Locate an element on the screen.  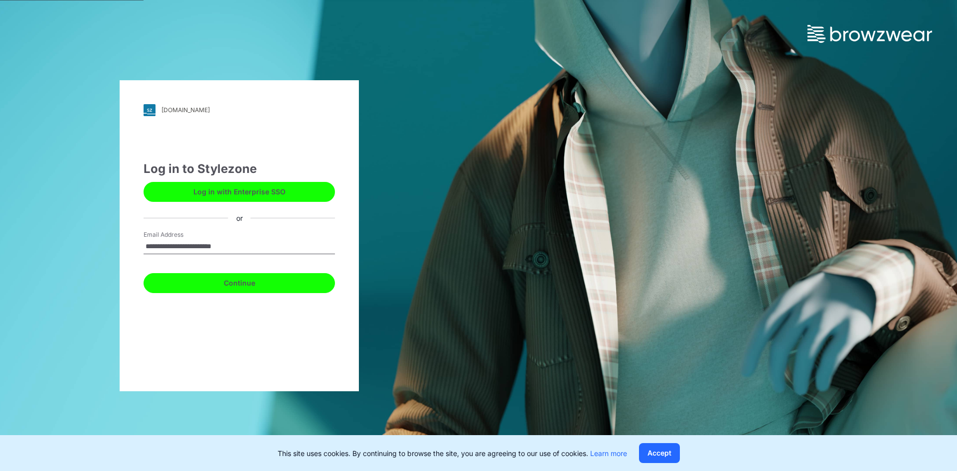
div: Log in to Stylezone is located at coordinates (239, 169).